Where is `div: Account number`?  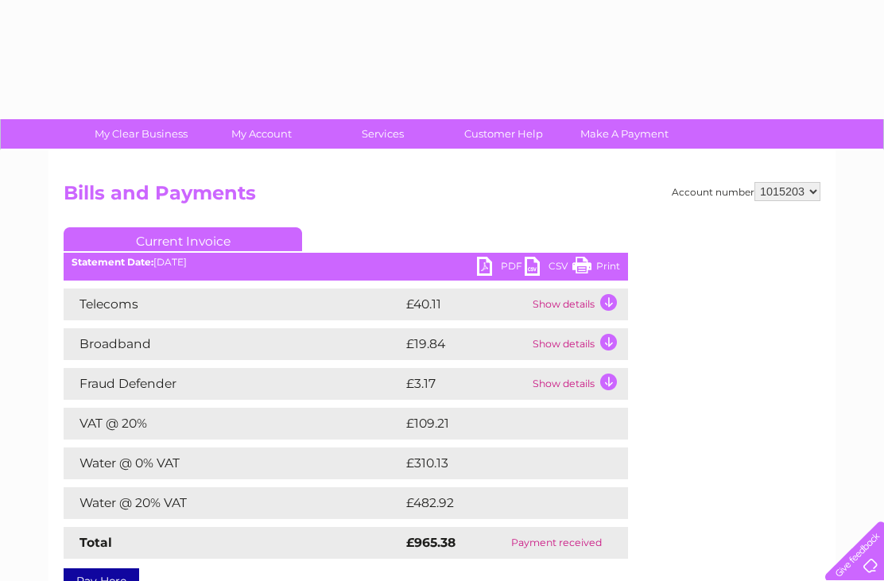
div: Account number is located at coordinates (745, 192).